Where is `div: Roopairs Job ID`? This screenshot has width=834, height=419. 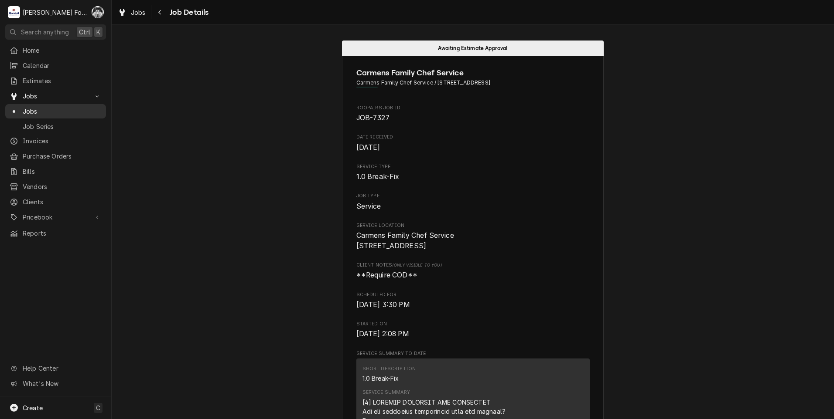 div: Roopairs Job ID is located at coordinates (473, 114).